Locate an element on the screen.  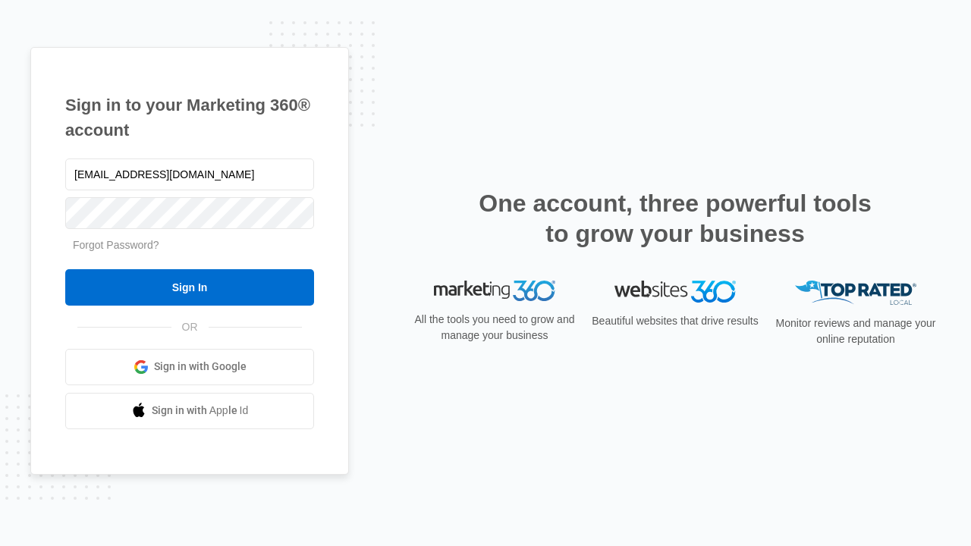
p: Beautiful websites that drive results is located at coordinates (675, 321).